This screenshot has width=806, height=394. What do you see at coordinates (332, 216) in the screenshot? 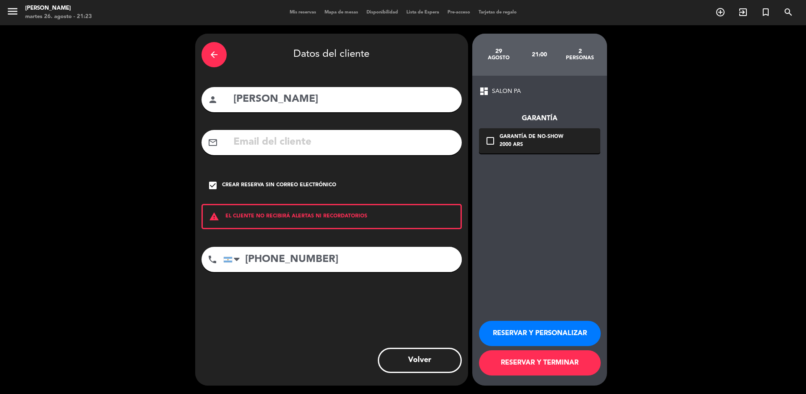
I see `div: EL CLIENTE NO RECIBIRÁ ALERTAS NI RECORDATORIOS` at bounding box center [332, 216].